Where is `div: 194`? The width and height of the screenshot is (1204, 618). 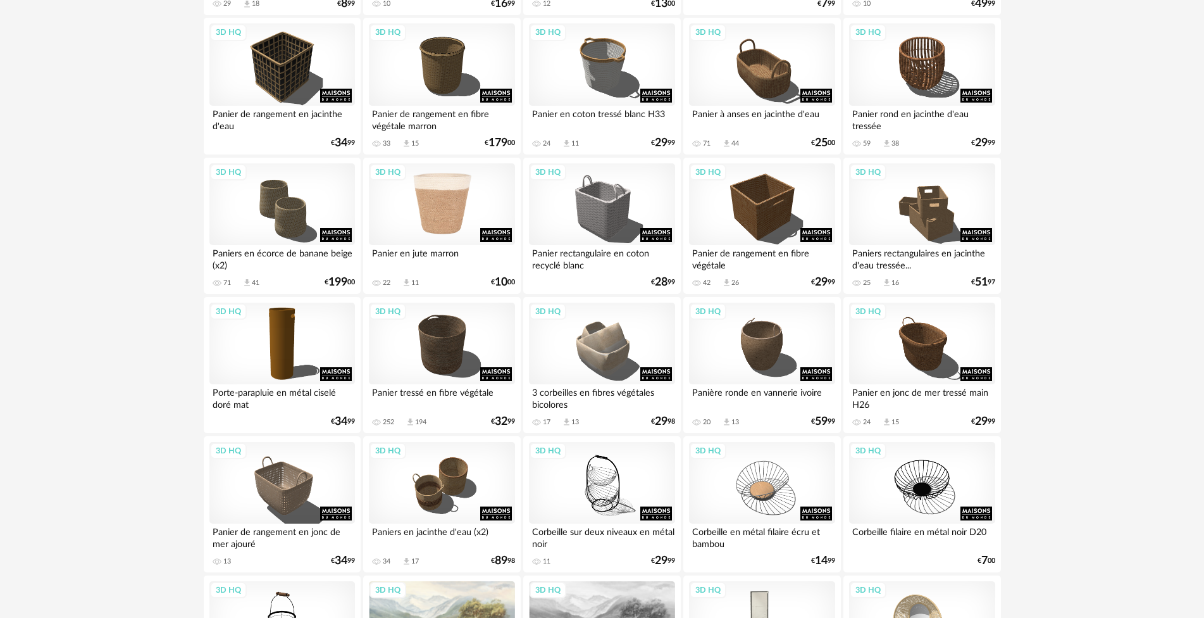 div: 194 is located at coordinates (421, 422).